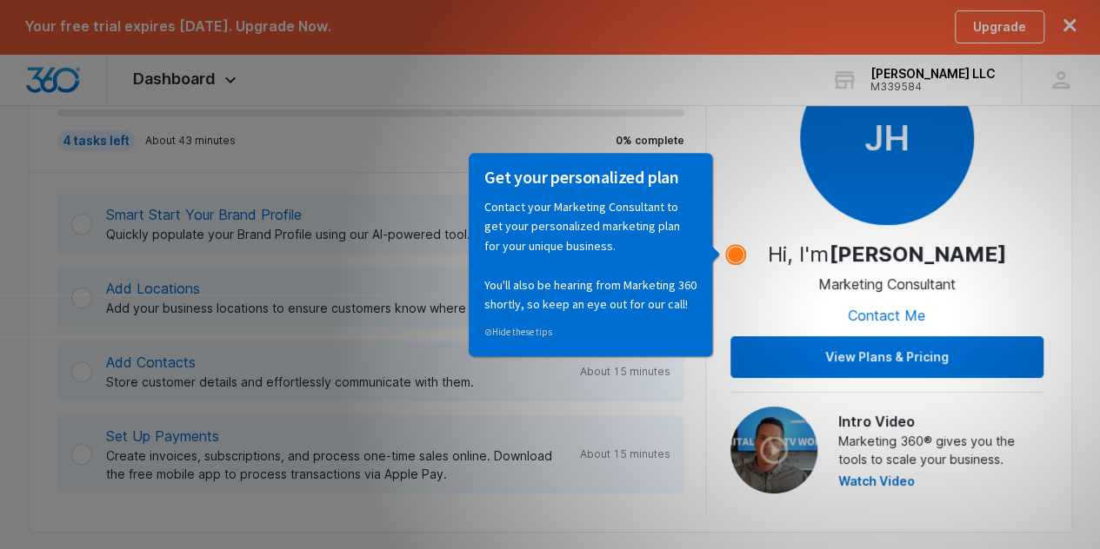  Describe the element at coordinates (887, 255) in the screenshot. I see `p: Hi, I'm` at that location.